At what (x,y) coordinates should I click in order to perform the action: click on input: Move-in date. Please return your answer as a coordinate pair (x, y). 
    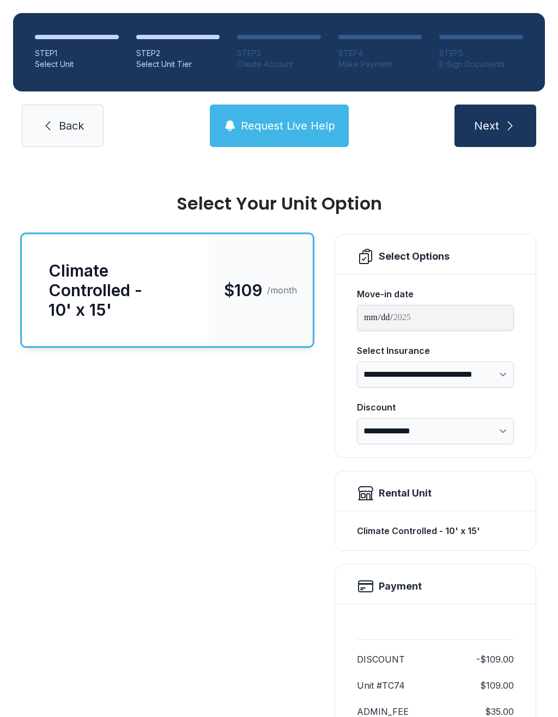
    Looking at the image, I should click on (435, 318).